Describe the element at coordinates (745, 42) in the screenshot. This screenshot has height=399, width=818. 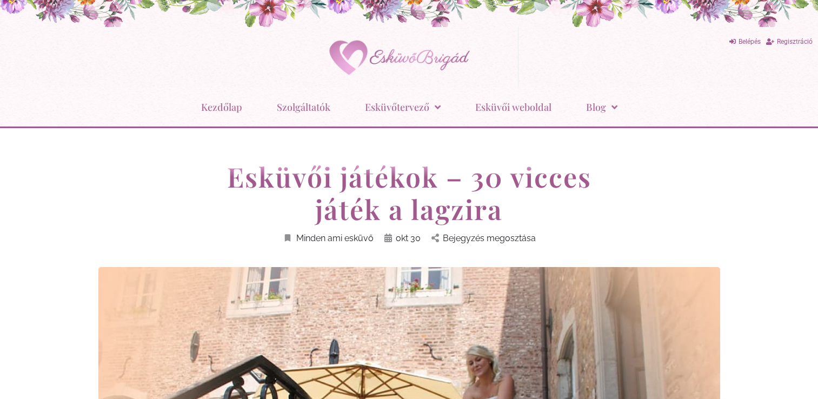
I see `a: Belépés` at that location.